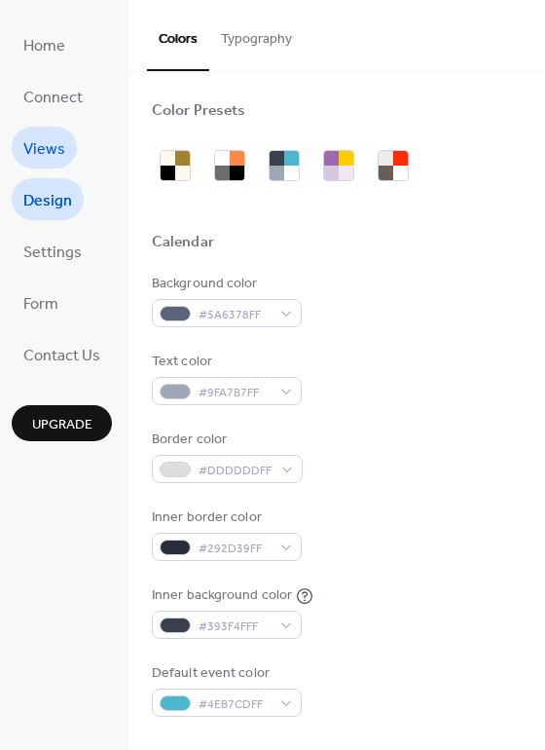 Image resolution: width=545 pixels, height=750 pixels. What do you see at coordinates (235, 704) in the screenshot?
I see `span: #4EB7CDFF` at bounding box center [235, 704].